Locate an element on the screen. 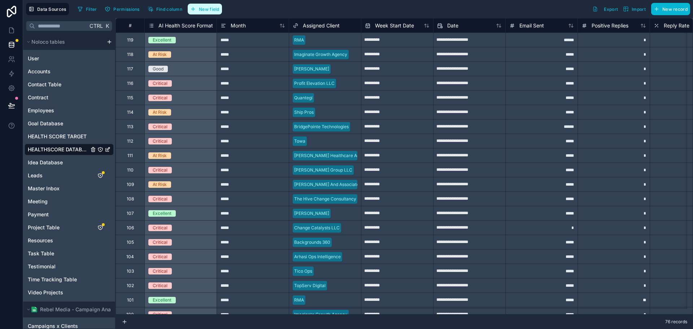 Image resolution: width=693 pixels, height=329 pixels. div: 117 is located at coordinates (130, 69).